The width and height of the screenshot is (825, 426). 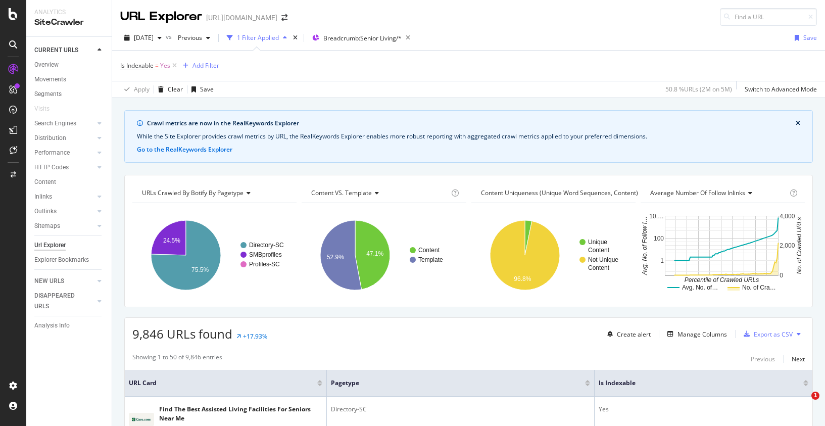 What do you see at coordinates (781, 275) in the screenshot?
I see `text: 0` at bounding box center [781, 275].